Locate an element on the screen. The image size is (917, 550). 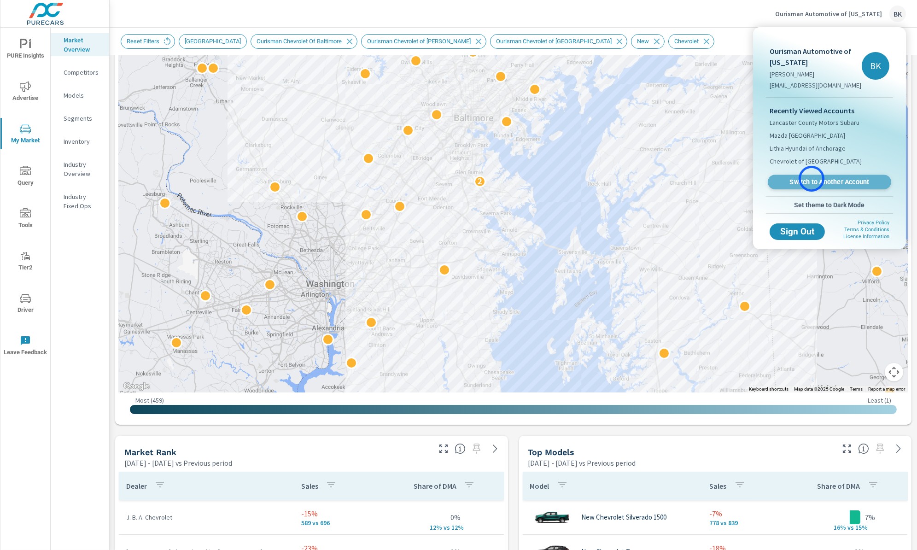
span: Lithia Hyundai of Anchorage is located at coordinates (808, 148).